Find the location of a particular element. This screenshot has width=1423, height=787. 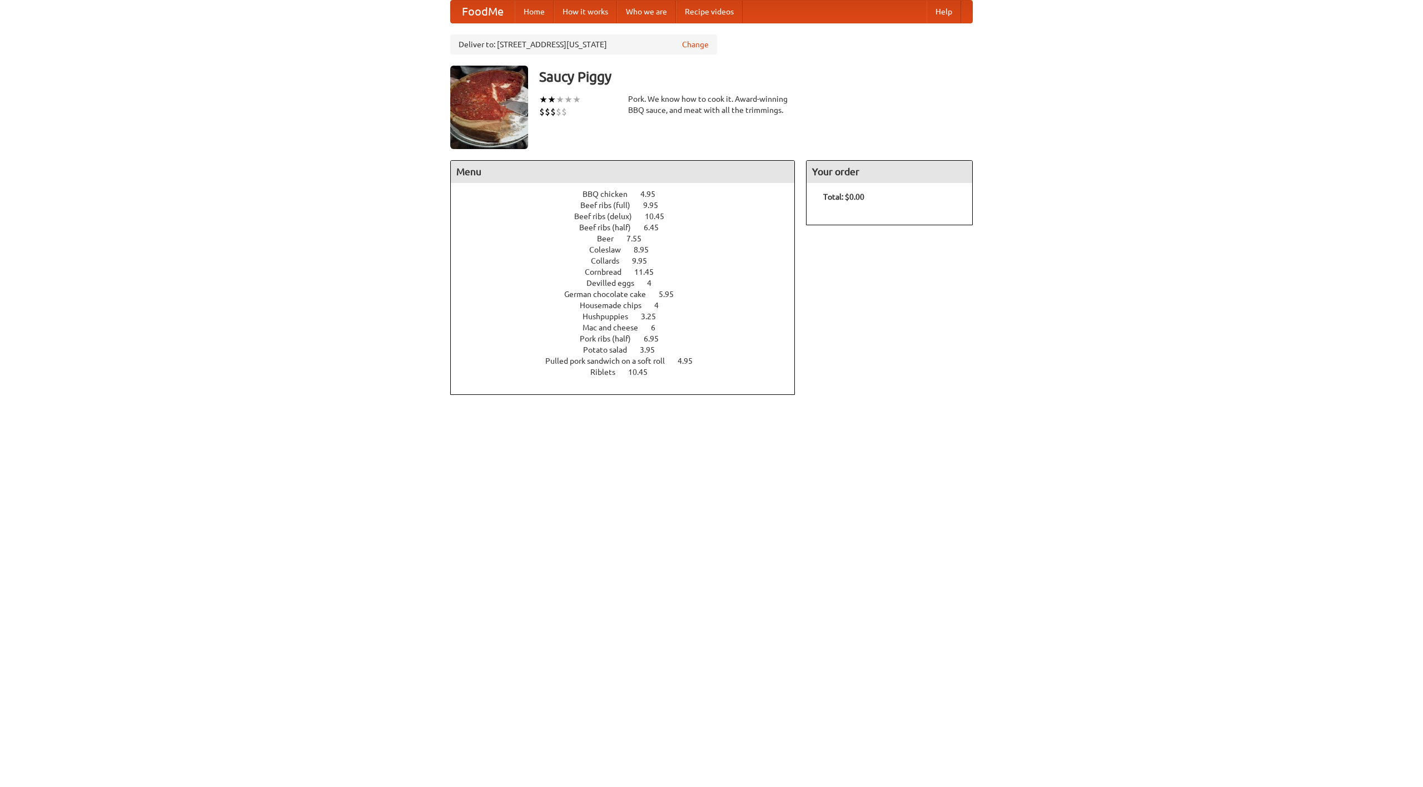

span: Housemade chips is located at coordinates (616, 305).